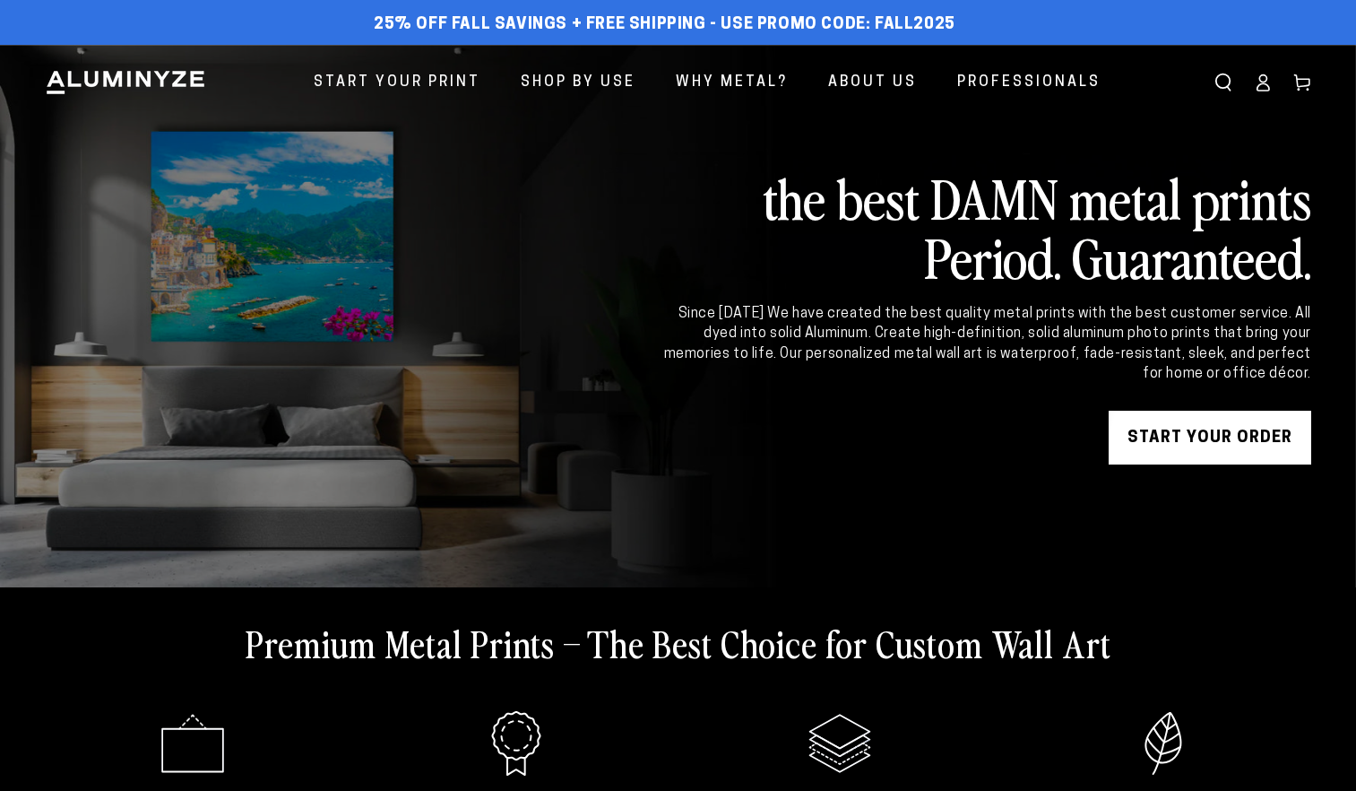 The image size is (1356, 791). I want to click on h2: Premium Metal Prints – The Best Choice for Custom Wall Art, so click(679, 643).